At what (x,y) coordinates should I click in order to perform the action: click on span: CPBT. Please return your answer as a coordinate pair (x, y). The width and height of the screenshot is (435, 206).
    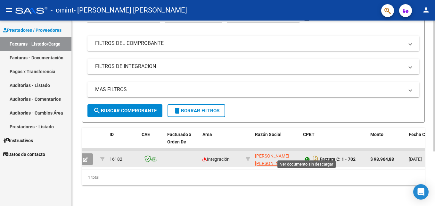
    Looking at the image, I should click on (309, 134).